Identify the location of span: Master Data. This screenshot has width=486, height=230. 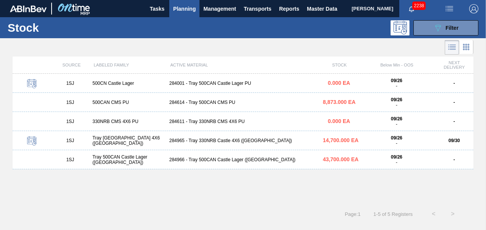
(322, 9).